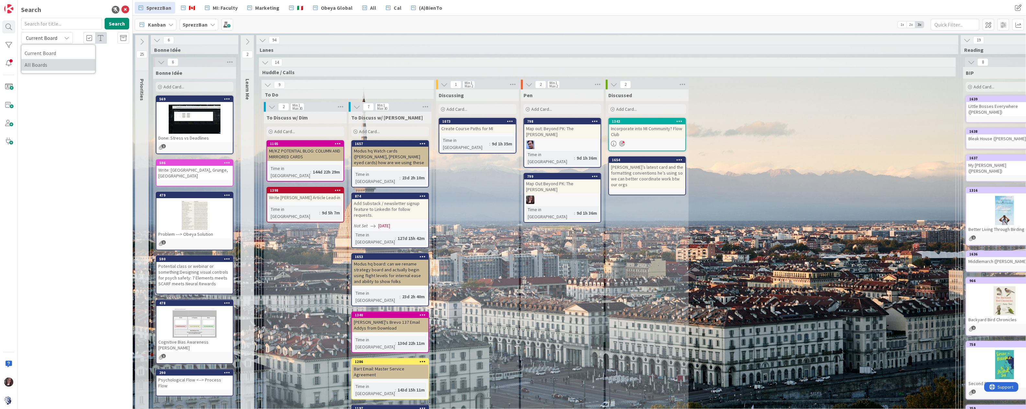 The height and width of the screenshot is (409, 1026). Describe the element at coordinates (414, 178) in the screenshot. I see `div: 23d 2h 10m` at that location.